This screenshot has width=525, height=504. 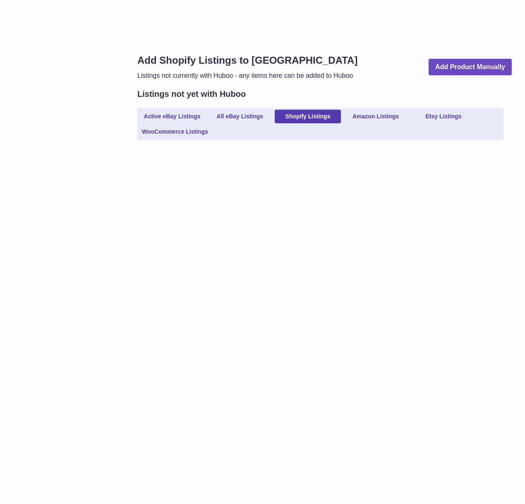 I want to click on a: All eBay Listings, so click(x=240, y=116).